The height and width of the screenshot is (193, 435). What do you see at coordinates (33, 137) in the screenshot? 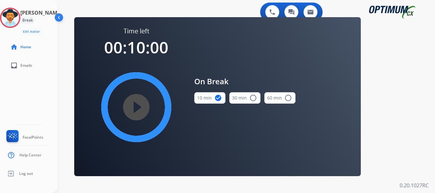
I see `span: FocalPoints` at bounding box center [33, 137].